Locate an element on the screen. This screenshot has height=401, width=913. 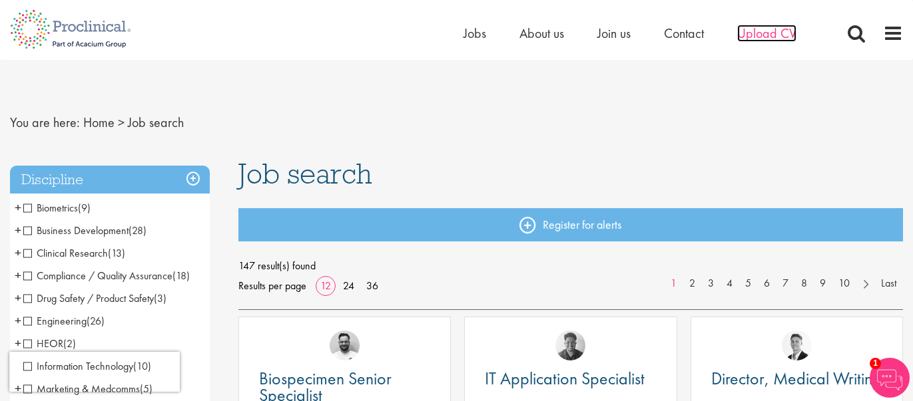
a: 8 is located at coordinates (804, 284).